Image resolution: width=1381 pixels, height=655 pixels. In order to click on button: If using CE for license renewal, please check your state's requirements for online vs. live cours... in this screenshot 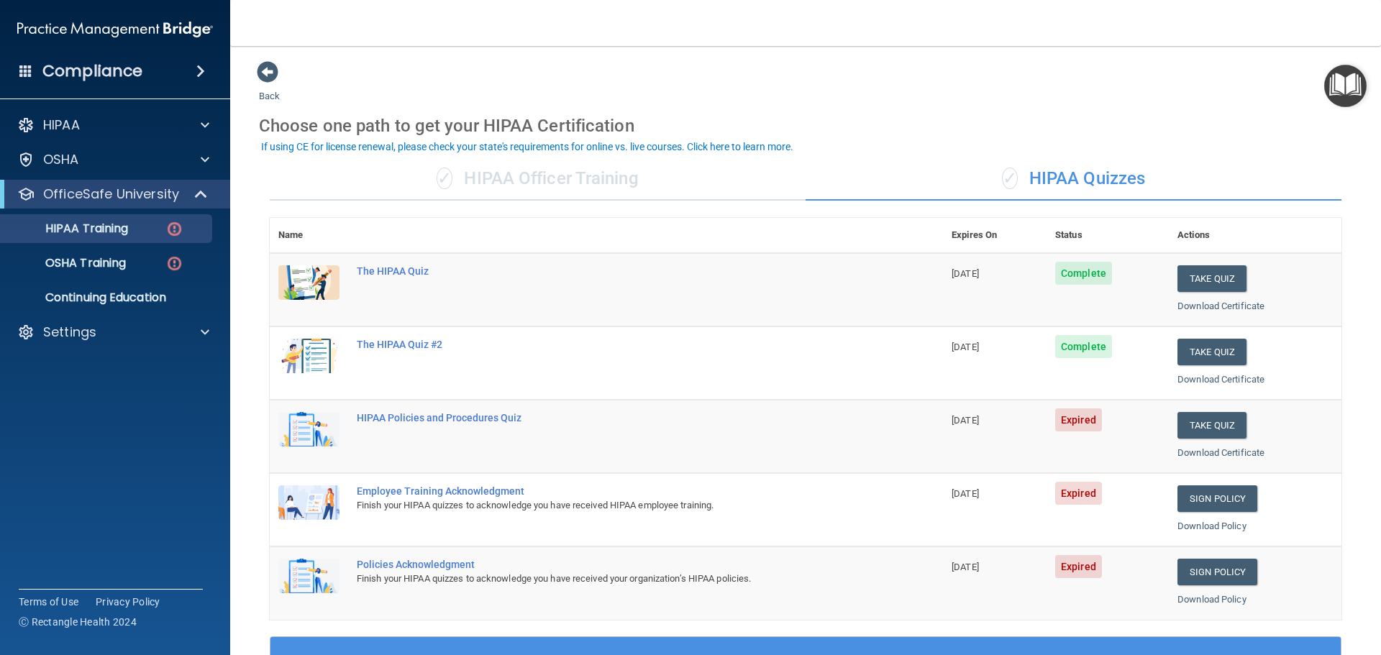, I will do `click(527, 147)`.